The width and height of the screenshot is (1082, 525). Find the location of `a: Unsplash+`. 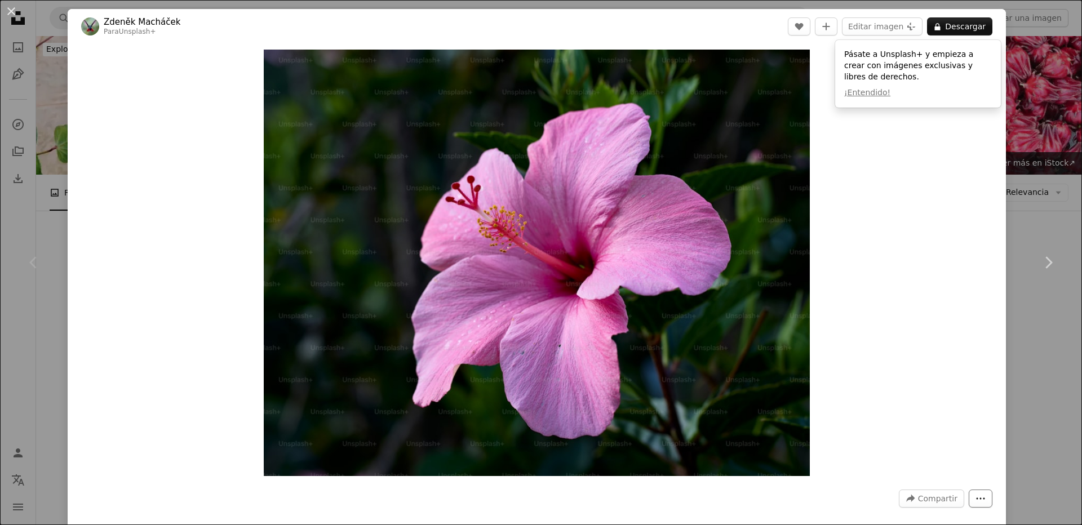

a: Unsplash+ is located at coordinates (138, 32).